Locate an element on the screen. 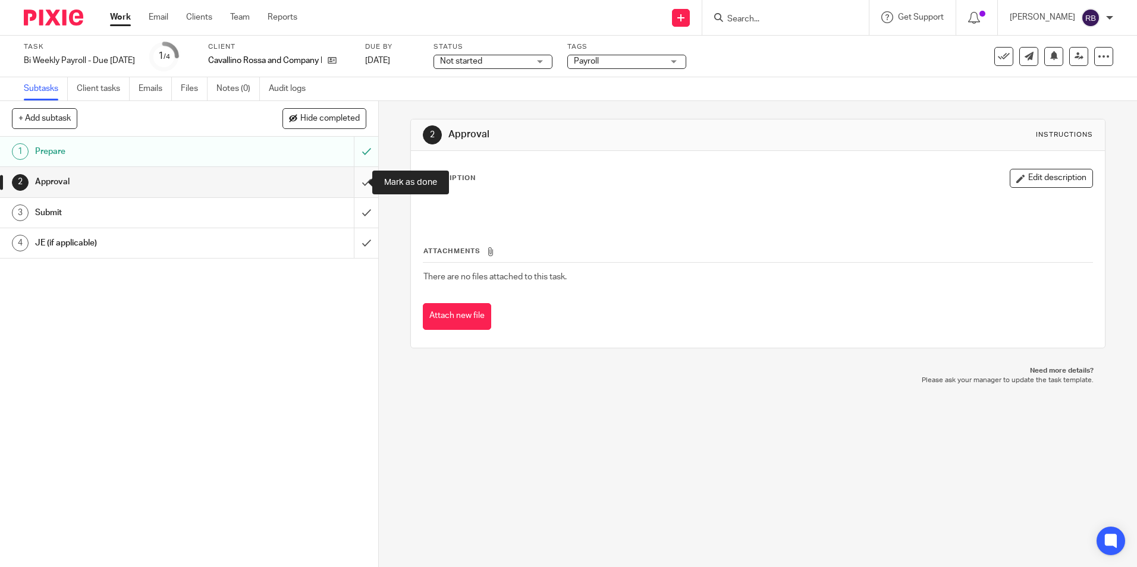 The width and height of the screenshot is (1137, 567). h1: JE (if applicable) is located at coordinates (137, 243).